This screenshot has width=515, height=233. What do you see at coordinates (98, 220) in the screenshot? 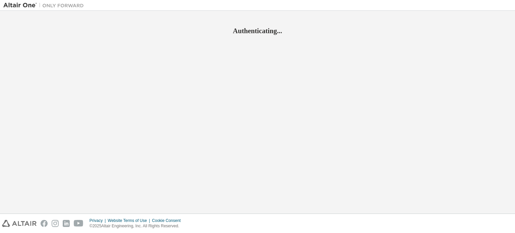
I see `div: Privacy` at bounding box center [98, 220].